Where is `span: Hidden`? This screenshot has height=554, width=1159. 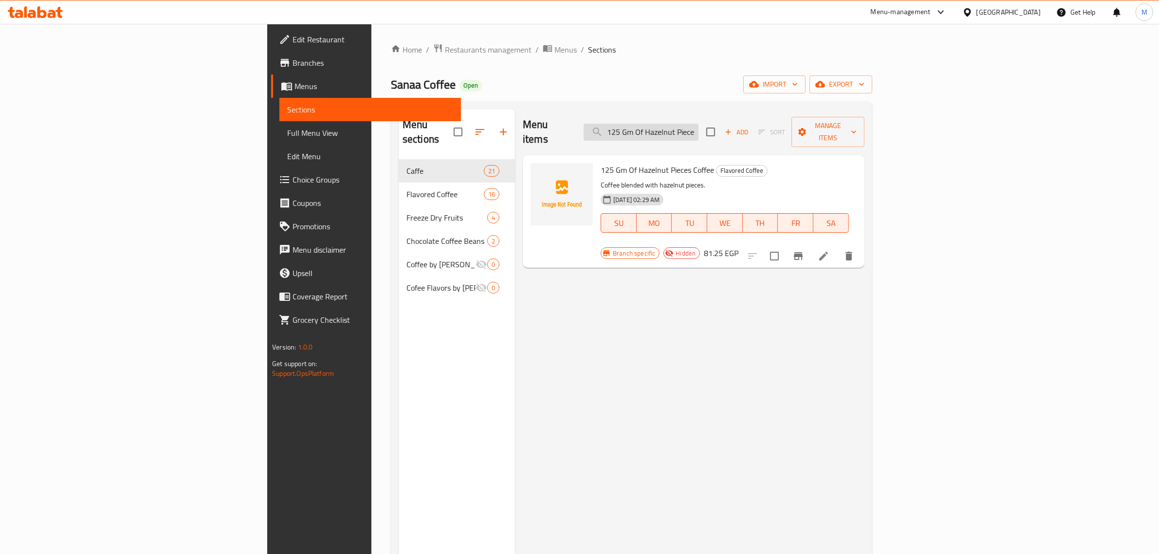 span: Hidden is located at coordinates (686, 253).